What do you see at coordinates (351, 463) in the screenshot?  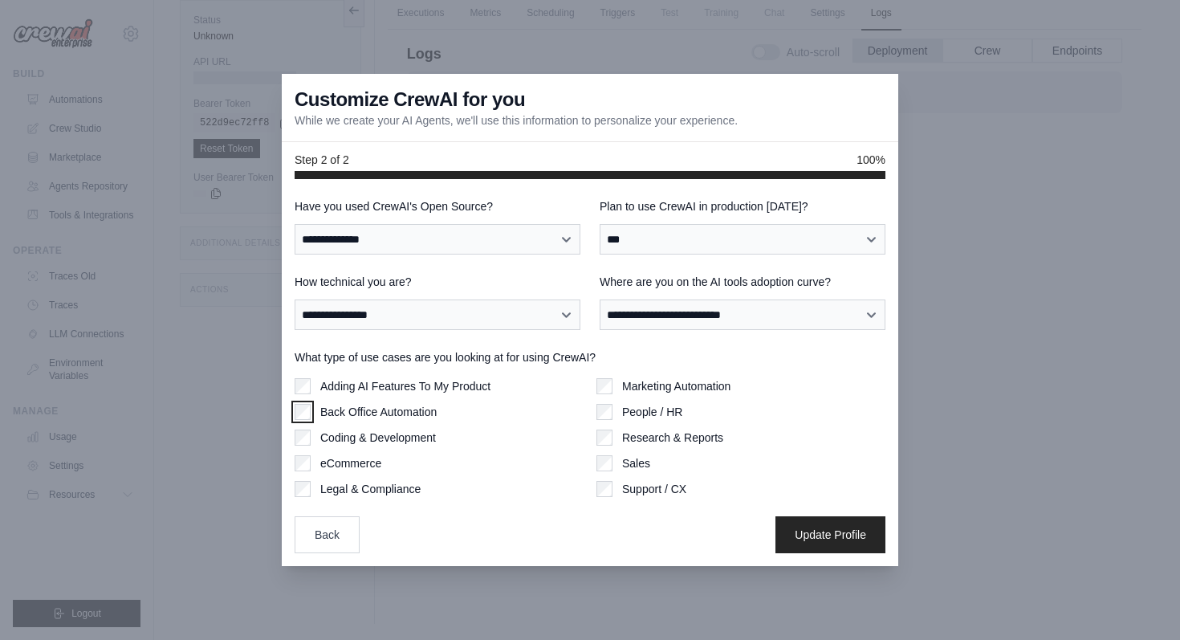 I see `label: eCommerce` at bounding box center [351, 463].